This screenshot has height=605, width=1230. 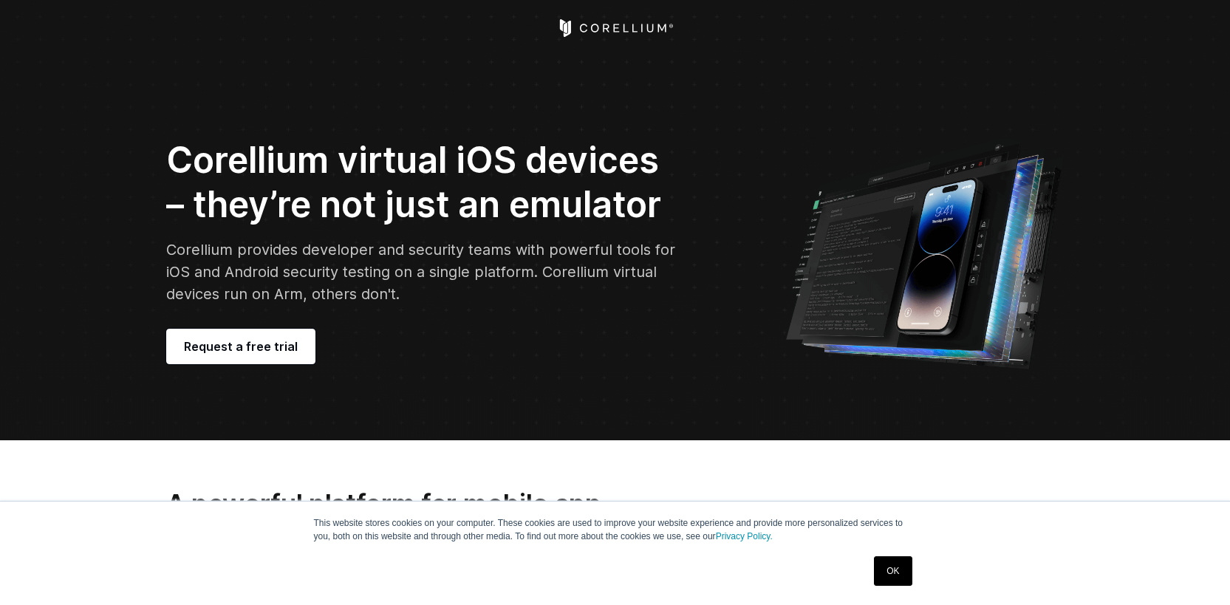 What do you see at coordinates (924, 251) in the screenshot?
I see `img: Corellium UI` at bounding box center [924, 251].